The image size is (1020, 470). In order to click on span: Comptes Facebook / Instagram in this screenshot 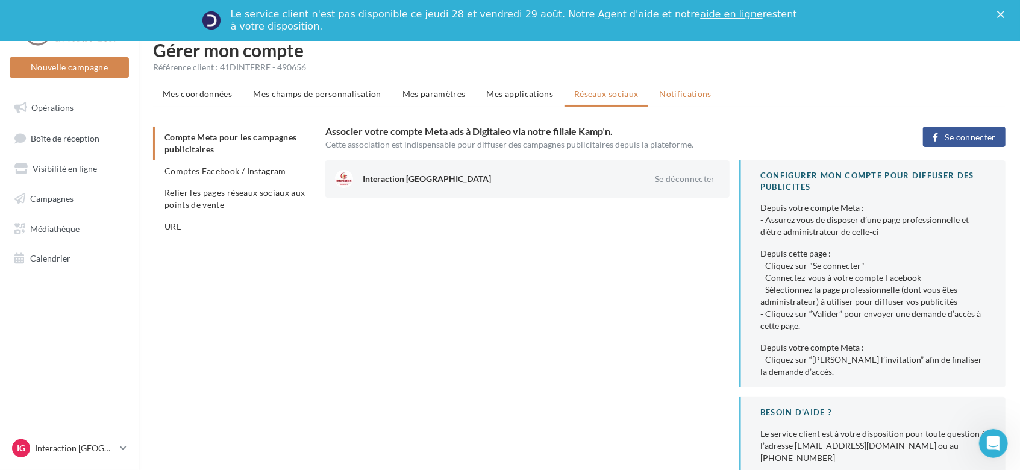, I will do `click(225, 171)`.